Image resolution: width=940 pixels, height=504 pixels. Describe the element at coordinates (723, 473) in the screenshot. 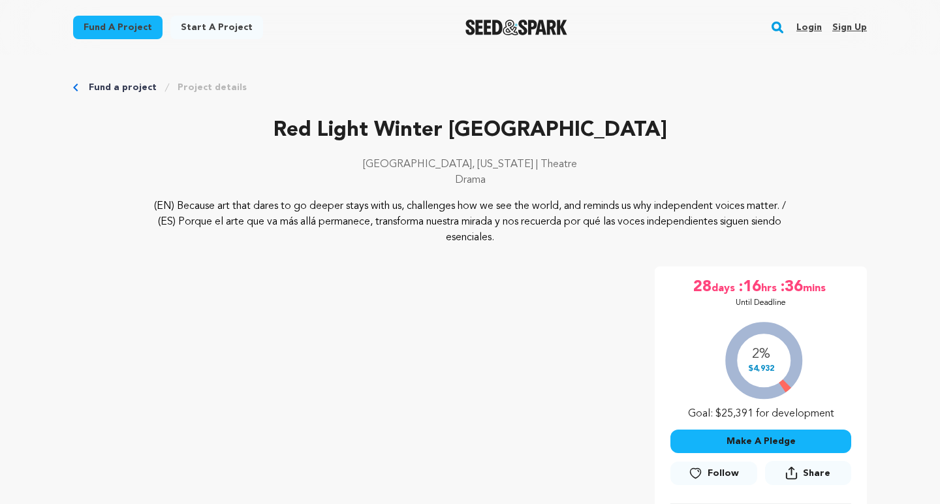

I see `span: Follow` at that location.